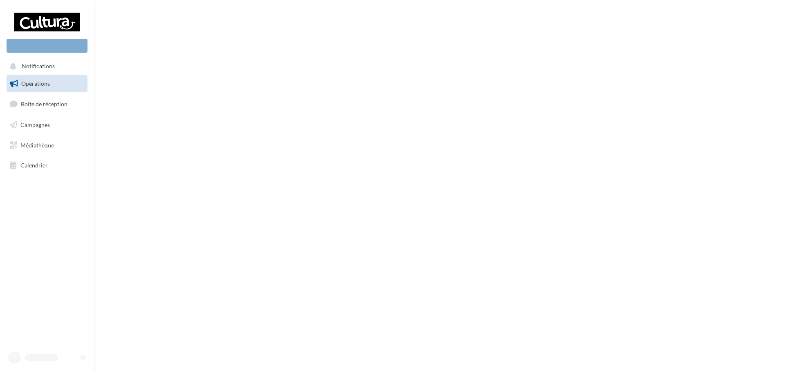 Image resolution: width=785 pixels, height=372 pixels. Describe the element at coordinates (47, 145) in the screenshot. I see `a: Médiathèque` at that location.